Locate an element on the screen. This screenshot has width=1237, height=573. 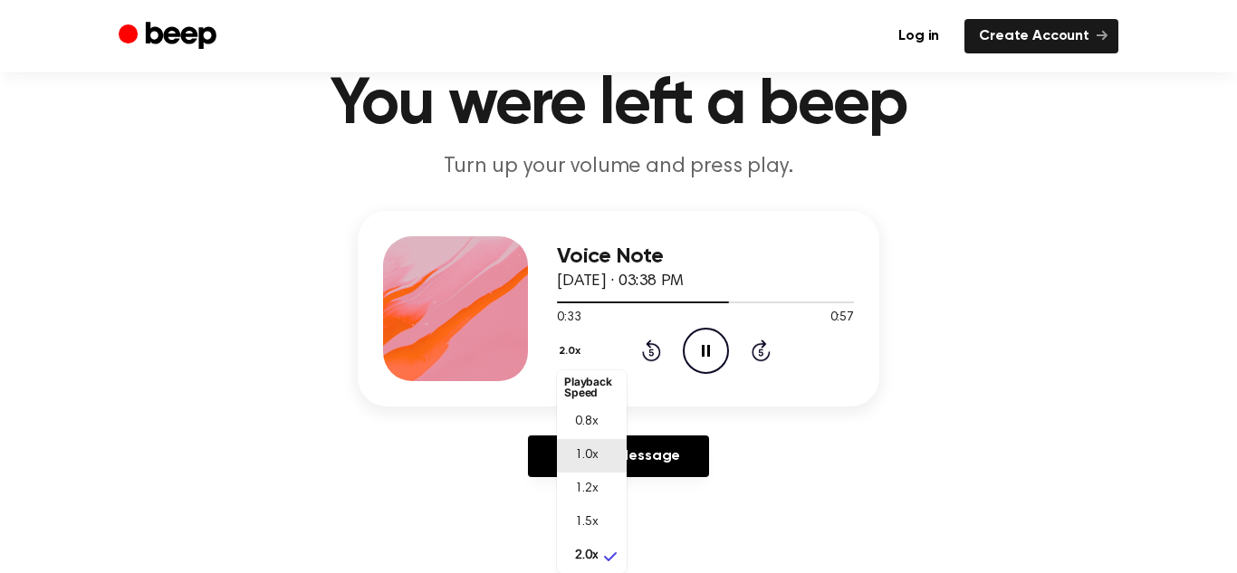
li: Playback Speed is located at coordinates (591, 388).